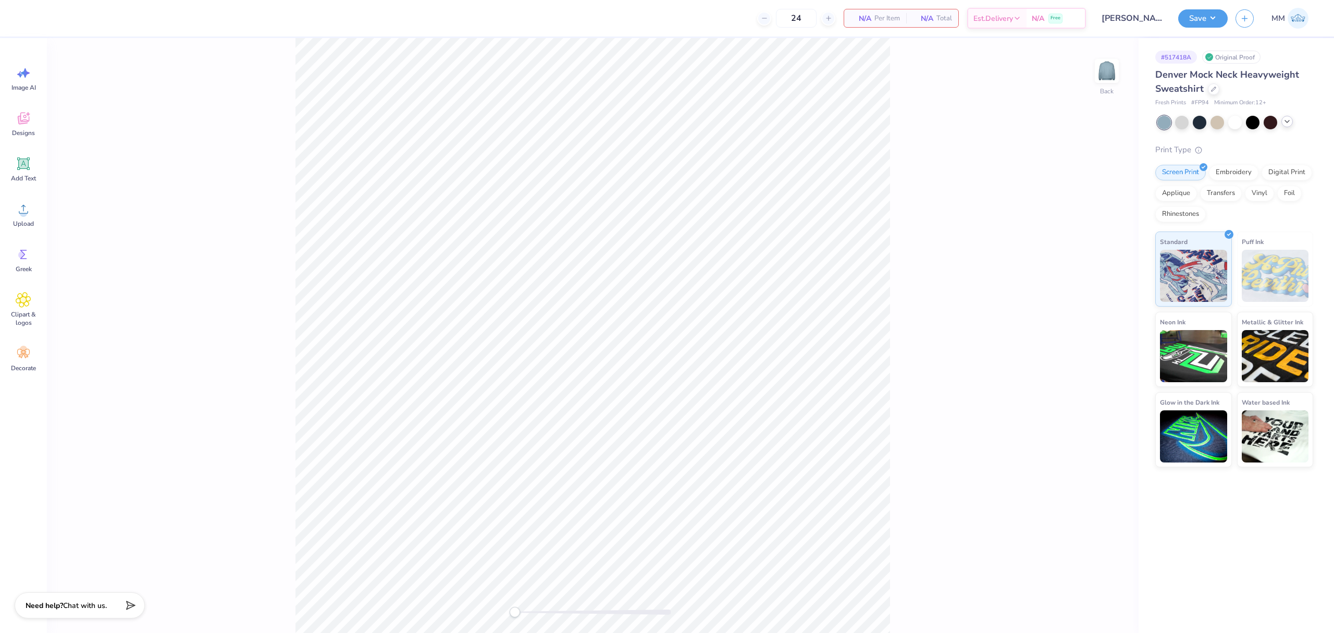 This screenshot has width=1334, height=633. What do you see at coordinates (23, 133) in the screenshot?
I see `span: Designs` at bounding box center [23, 133].